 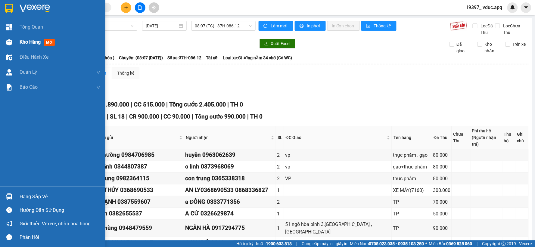 I want to click on span: Quản Lý, so click(x=28, y=72).